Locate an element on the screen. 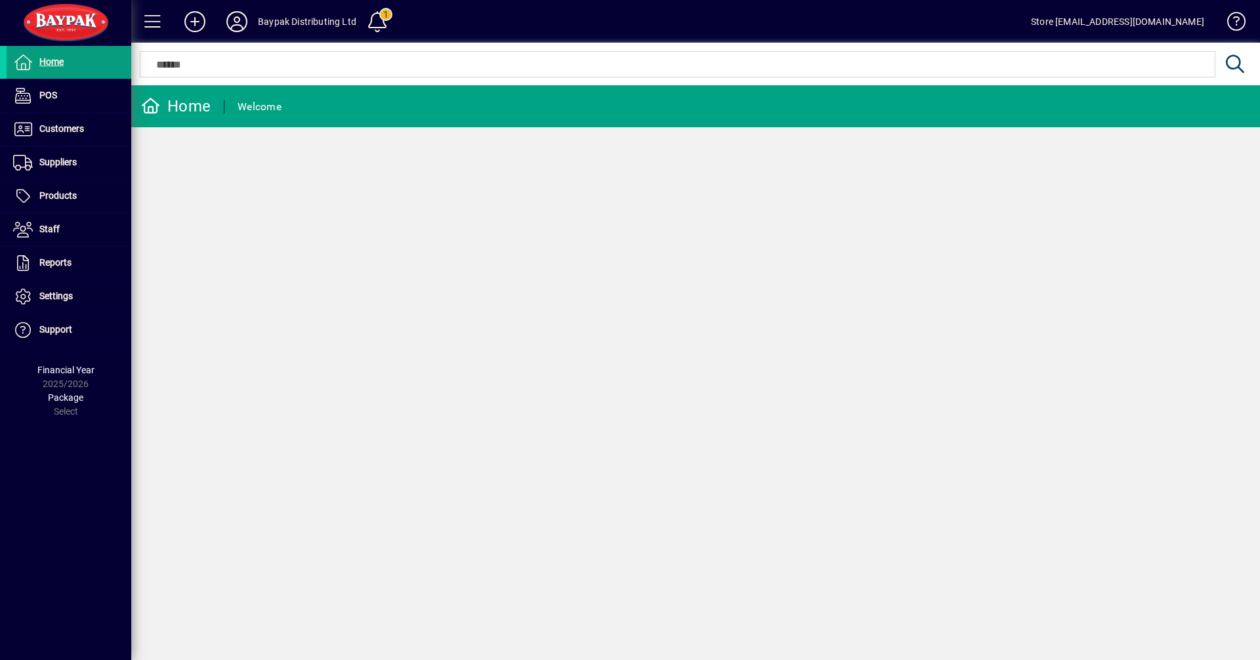 Image resolution: width=1260 pixels, height=660 pixels. a: Products is located at coordinates (69, 196).